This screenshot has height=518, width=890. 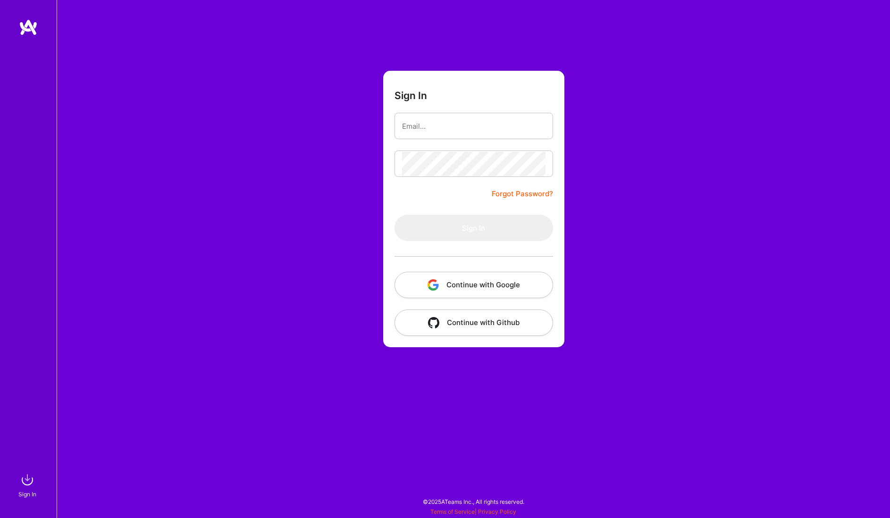 What do you see at coordinates (411, 95) in the screenshot?
I see `h3: Sign In` at bounding box center [411, 95].